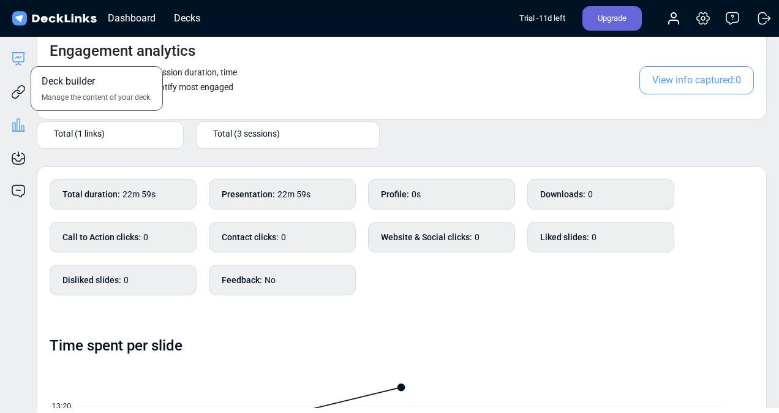 Image resolution: width=779 pixels, height=413 pixels. Describe the element at coordinates (132, 18) in the screenshot. I see `div: Dashboard` at that location.